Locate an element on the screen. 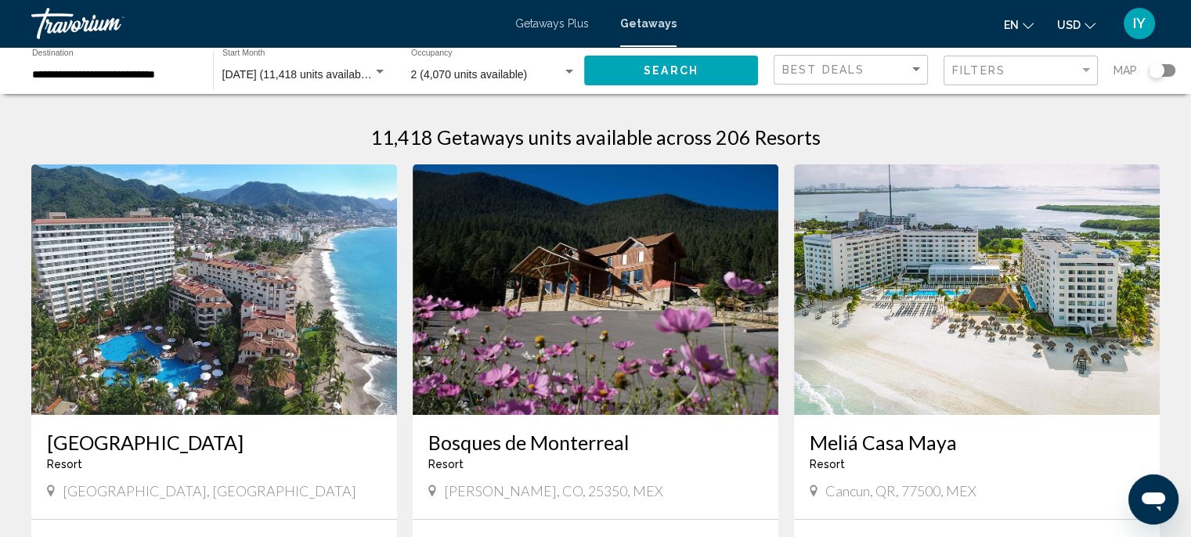 This screenshot has width=1191, height=537. span: 2 (4,070 units available) is located at coordinates (469, 74).